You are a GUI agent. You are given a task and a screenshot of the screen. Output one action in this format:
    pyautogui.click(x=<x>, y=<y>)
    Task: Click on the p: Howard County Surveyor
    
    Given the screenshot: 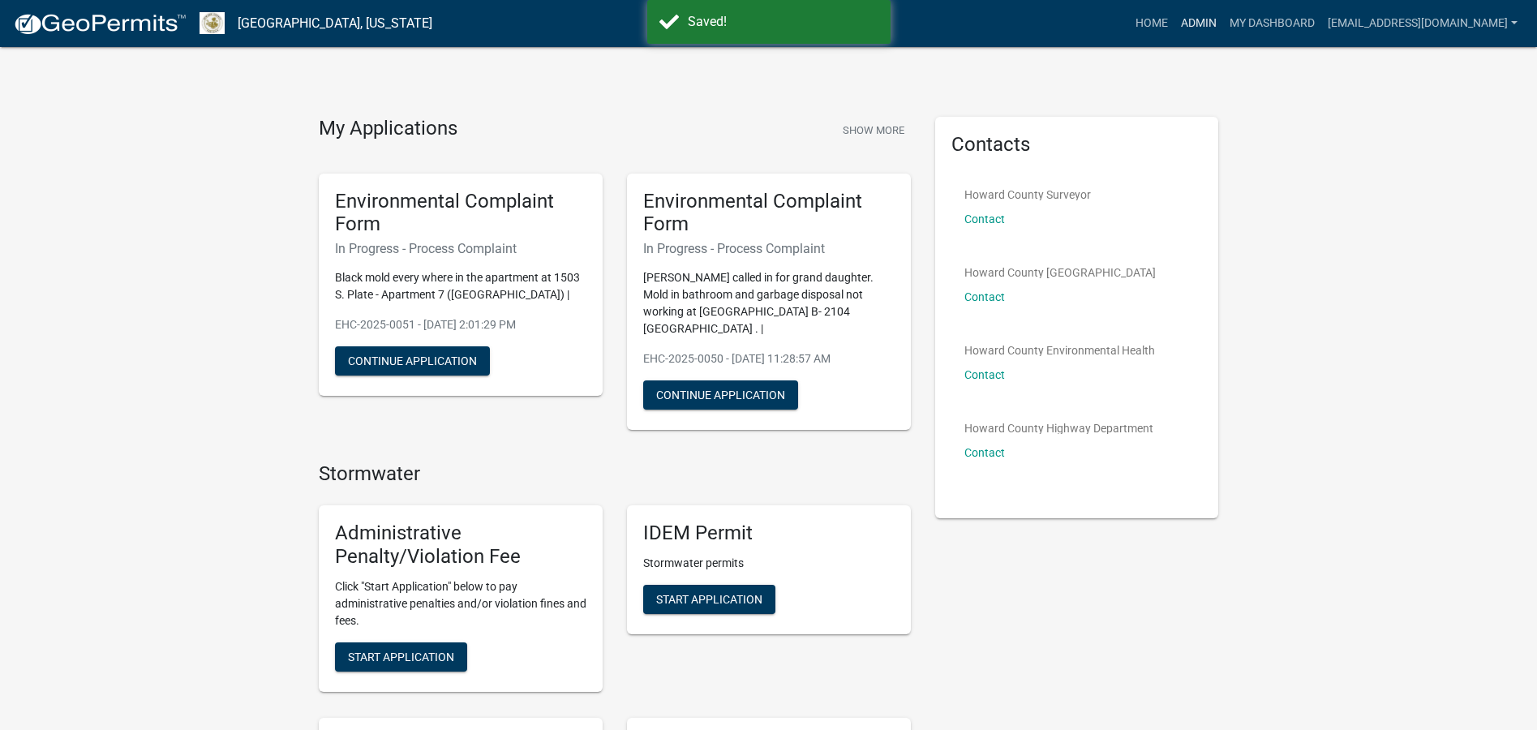 What is the action you would take?
    pyautogui.click(x=1028, y=195)
    